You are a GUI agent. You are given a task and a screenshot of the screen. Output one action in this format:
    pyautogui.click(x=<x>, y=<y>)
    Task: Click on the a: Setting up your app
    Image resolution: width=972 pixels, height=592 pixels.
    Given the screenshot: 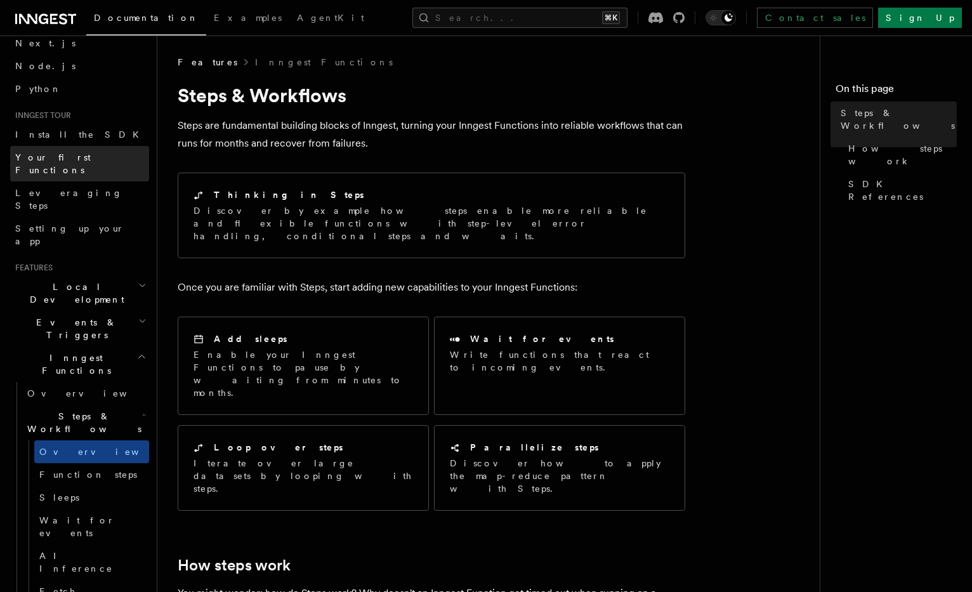 What is the action you would take?
    pyautogui.click(x=79, y=235)
    